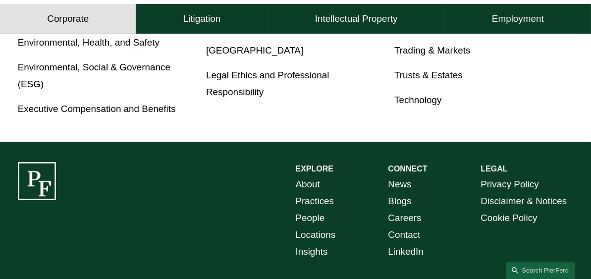 The width and height of the screenshot is (591, 279). Describe the element at coordinates (97, 109) in the screenshot. I see `a: Executive Compensation and Benefits` at that location.